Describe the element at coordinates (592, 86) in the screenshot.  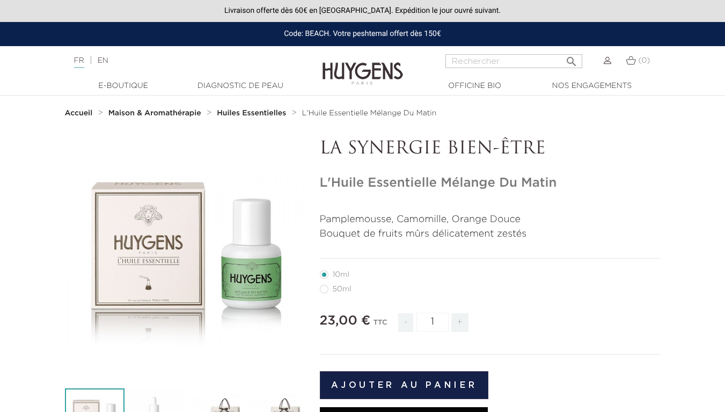
I see `a: Nos engagements` at that location.